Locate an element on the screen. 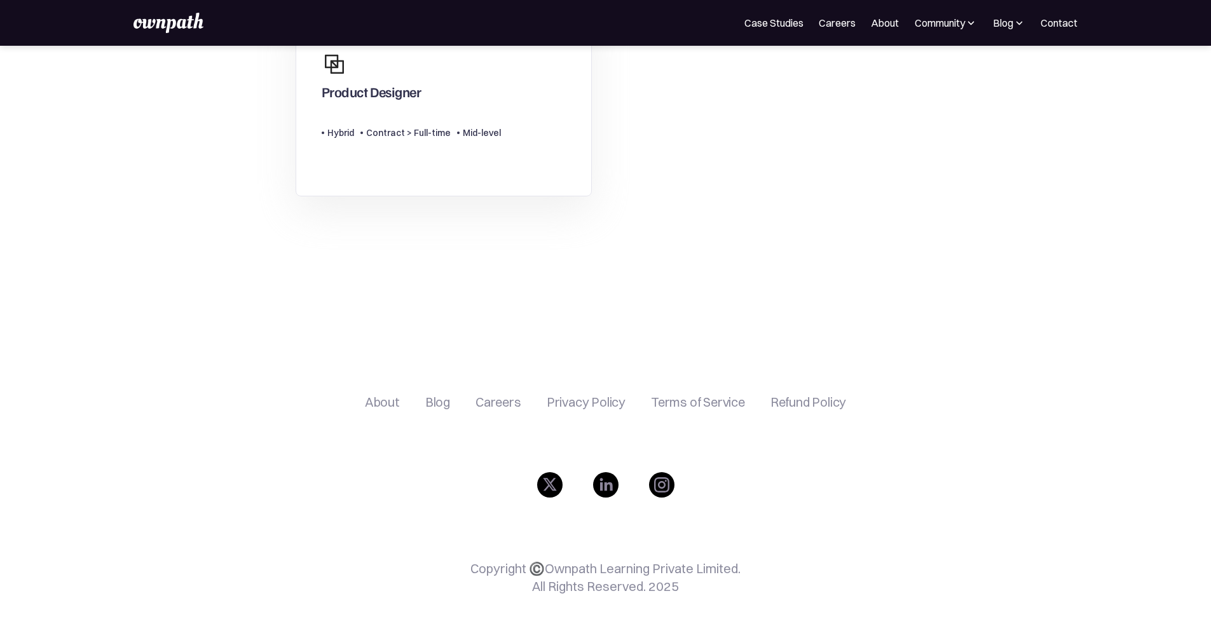  div: Terms of Service is located at coordinates (698, 403).